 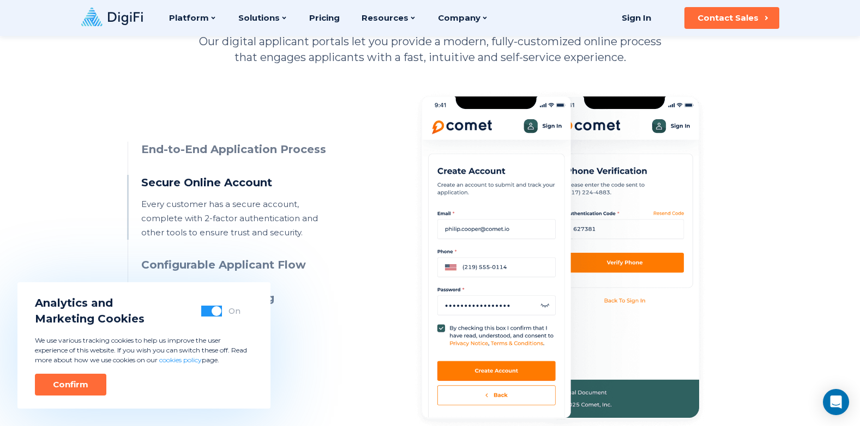 What do you see at coordinates (836, 402) in the screenshot?
I see `div: Open Intercom Messenger` at bounding box center [836, 402].